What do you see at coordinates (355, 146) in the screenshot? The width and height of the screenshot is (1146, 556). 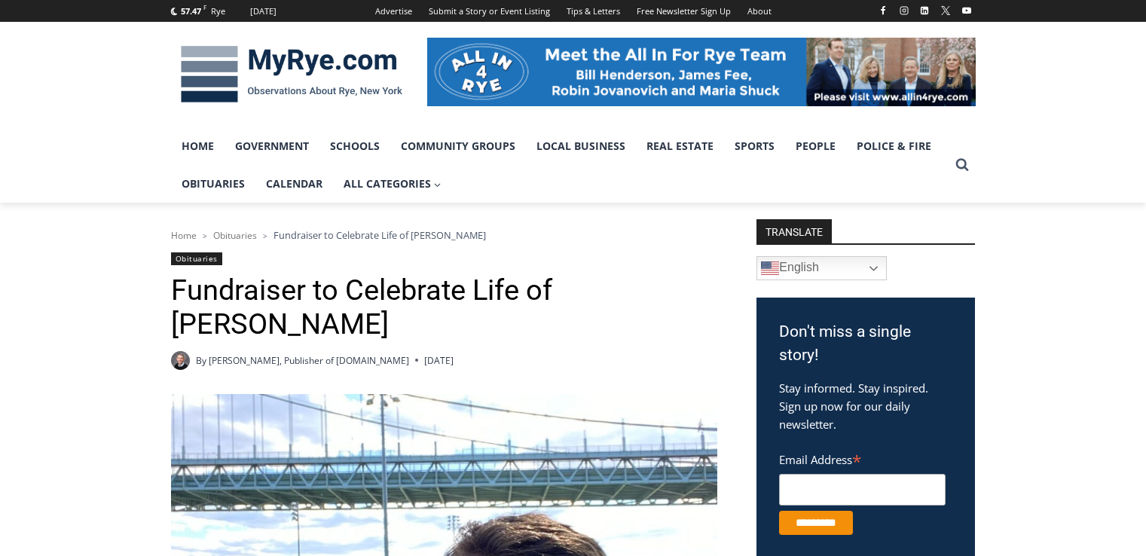 I see `a: Schools` at bounding box center [355, 146].